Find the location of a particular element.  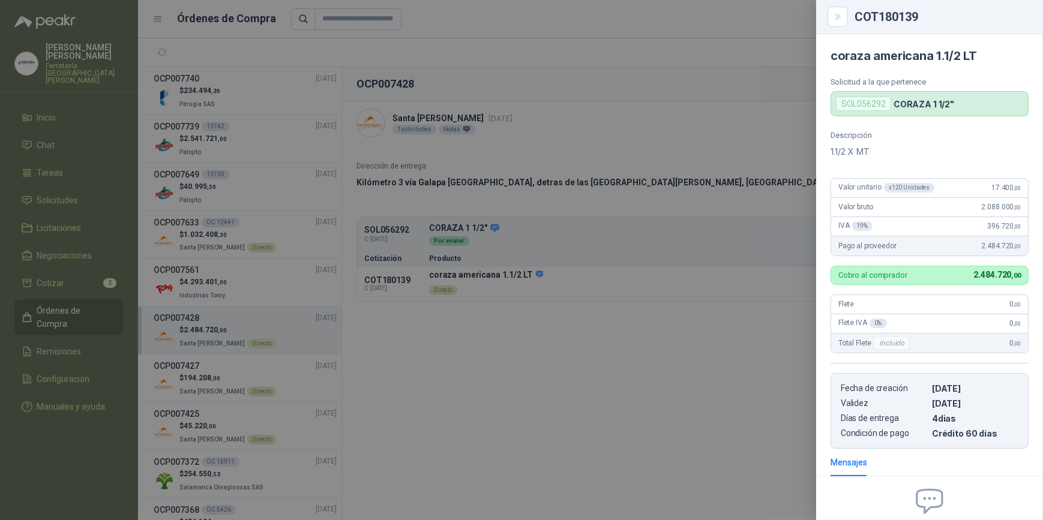

p: Descripción is located at coordinates (930, 135).